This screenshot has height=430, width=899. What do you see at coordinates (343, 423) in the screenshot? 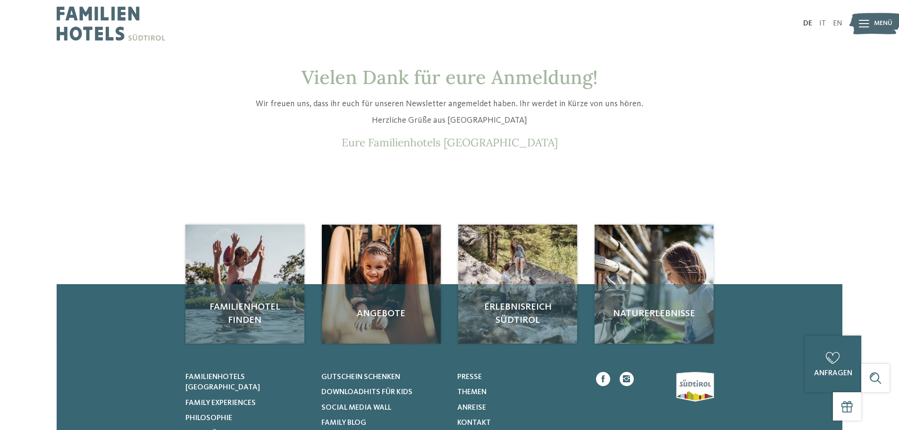
I see `span: Family Blog` at bounding box center [343, 423].